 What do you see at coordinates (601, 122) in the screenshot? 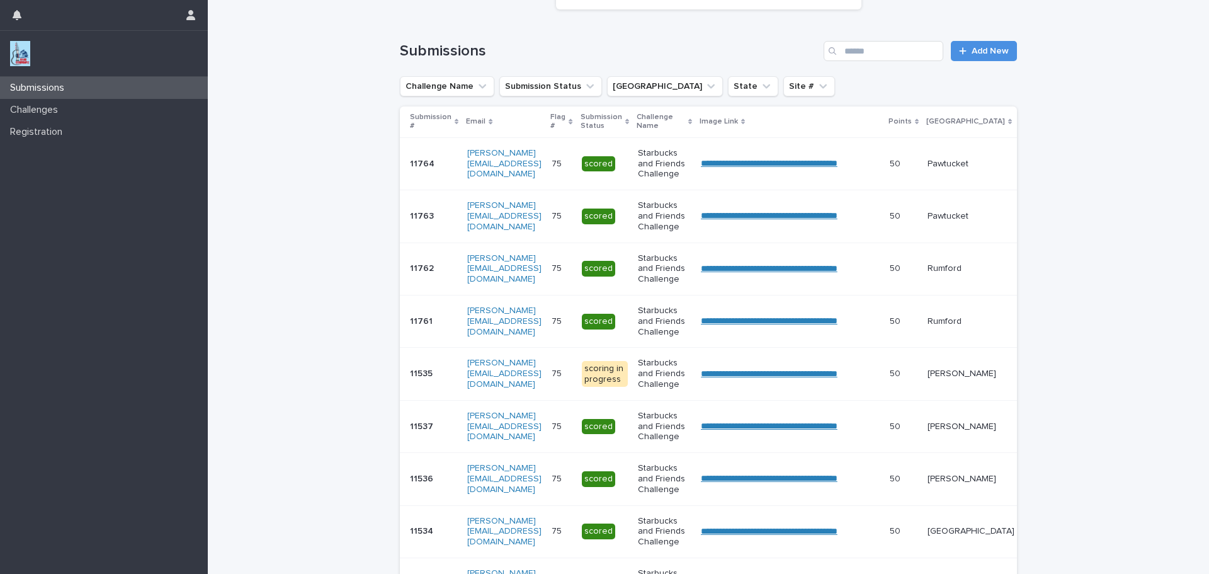
I see `p: Submission Status` at bounding box center [601, 122].